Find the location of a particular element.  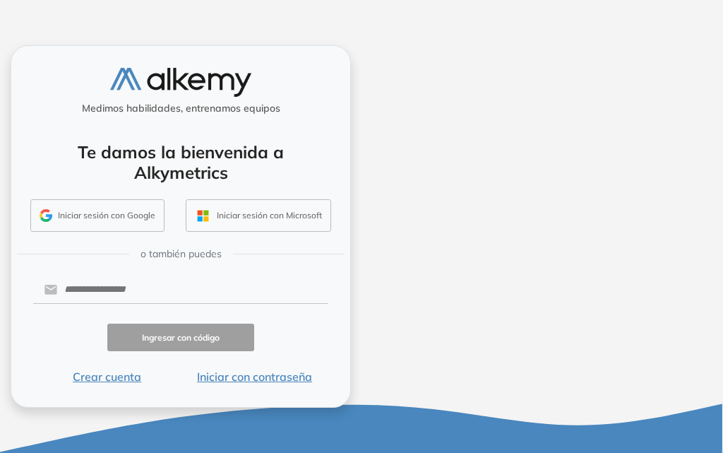

button: Iniciar sesión con Google is located at coordinates (97, 215).